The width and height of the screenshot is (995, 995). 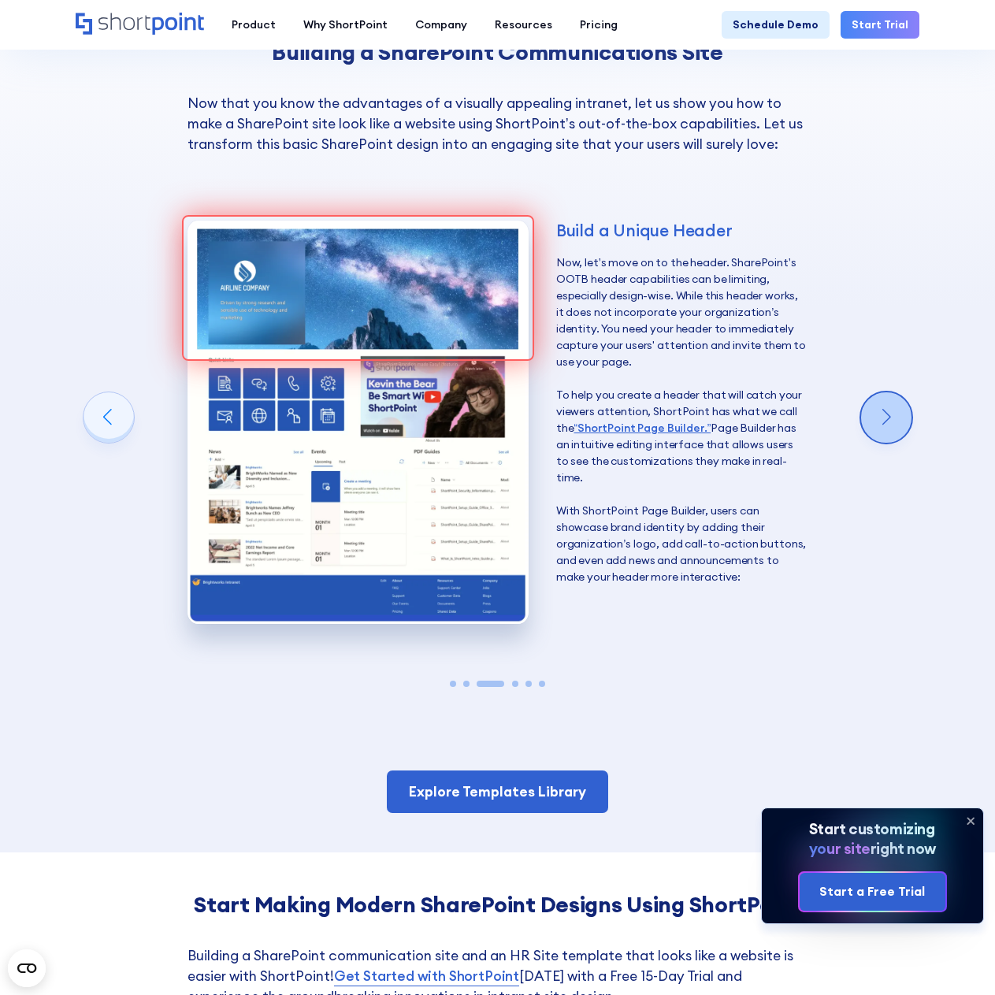 I want to click on a: Company, so click(x=441, y=24).